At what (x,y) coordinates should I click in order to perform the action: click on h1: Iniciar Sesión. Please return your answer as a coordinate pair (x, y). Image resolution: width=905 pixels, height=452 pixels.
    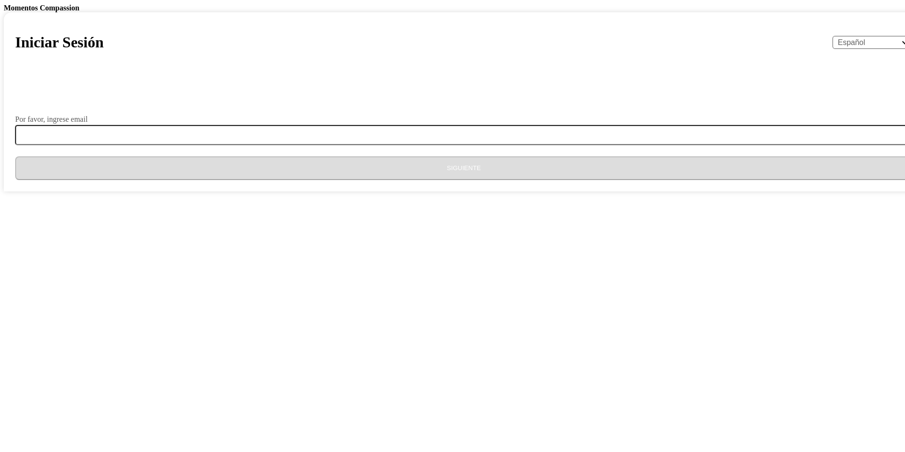
    Looking at the image, I should click on (59, 42).